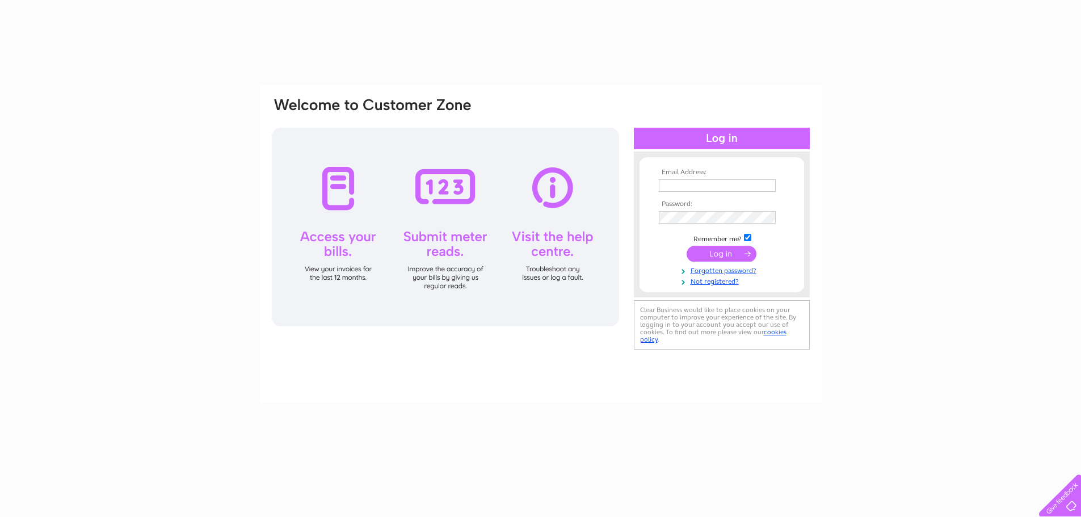 This screenshot has height=517, width=1081. I want to click on div: Clear Business would like to place cookies on your computer to improve your experience of the sit..., so click(722, 325).